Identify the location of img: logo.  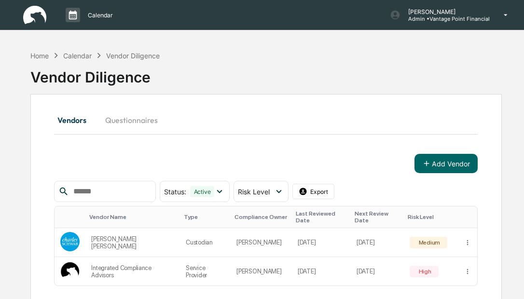
(35, 15).